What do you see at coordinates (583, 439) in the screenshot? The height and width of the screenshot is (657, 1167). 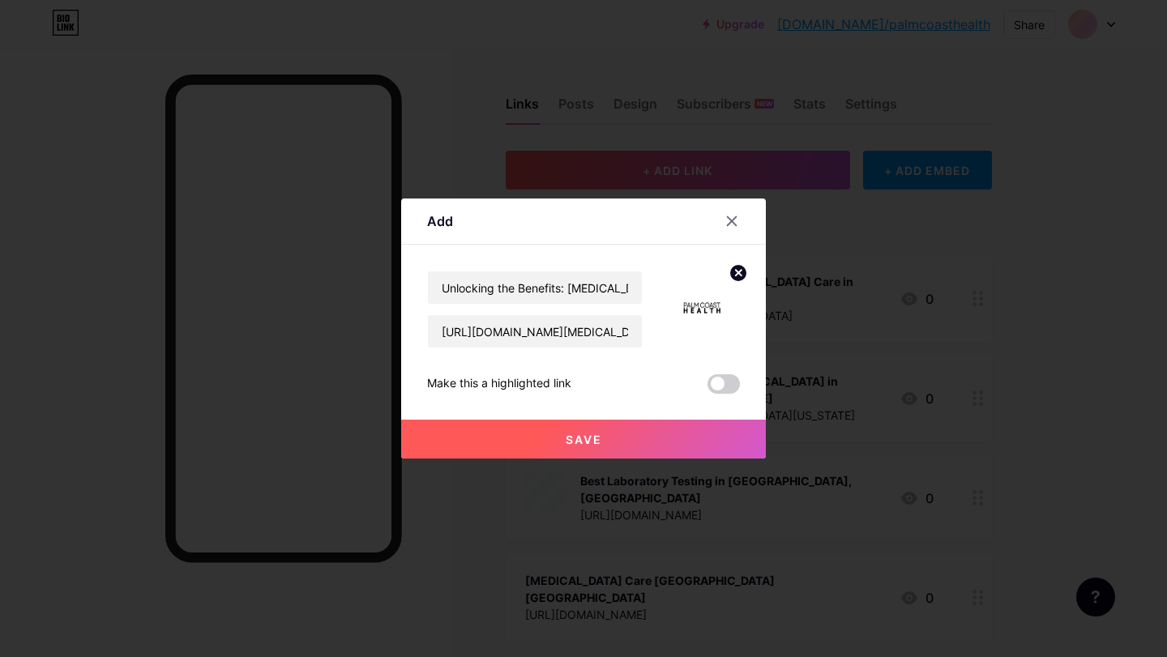 I see `span: Save` at bounding box center [583, 439].